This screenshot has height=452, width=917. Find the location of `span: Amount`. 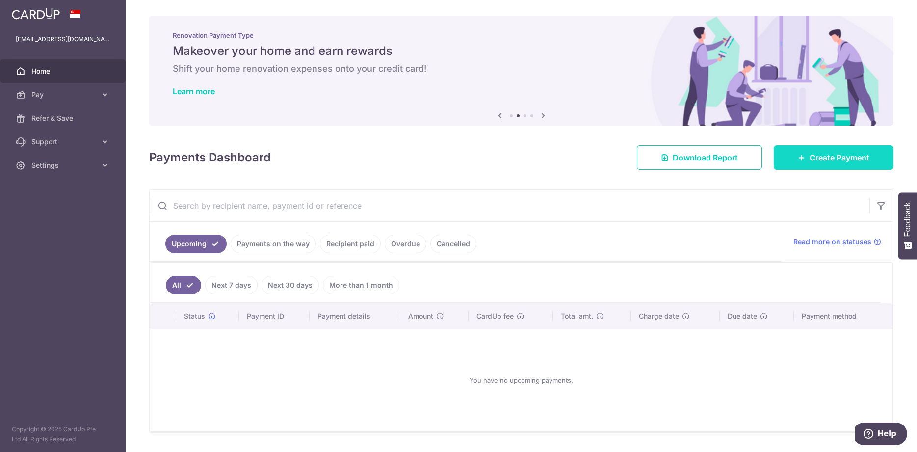

span: Amount is located at coordinates (421, 316).